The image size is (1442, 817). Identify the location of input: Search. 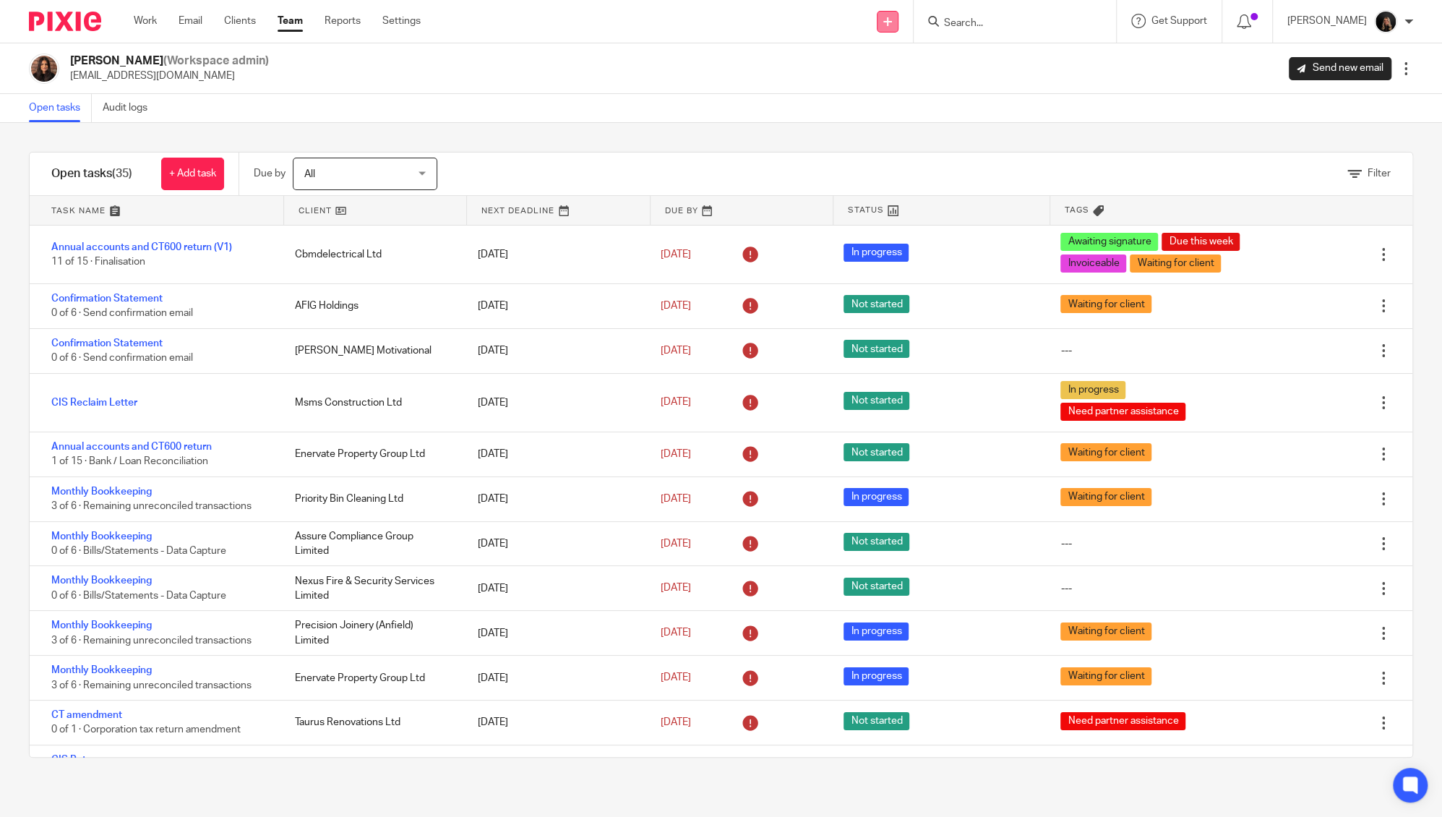
(1007, 24).